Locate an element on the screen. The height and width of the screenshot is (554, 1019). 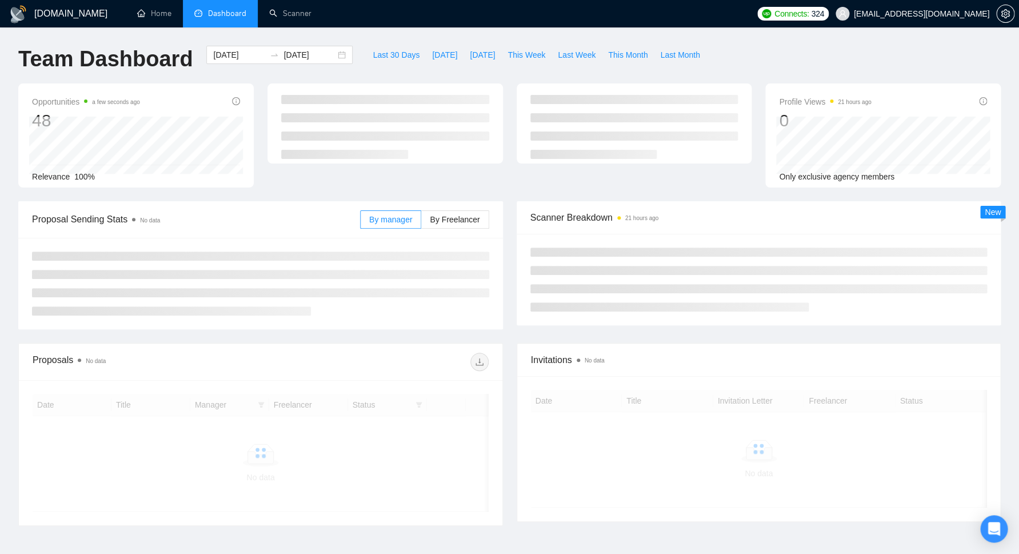
a: homeHome is located at coordinates (154, 13).